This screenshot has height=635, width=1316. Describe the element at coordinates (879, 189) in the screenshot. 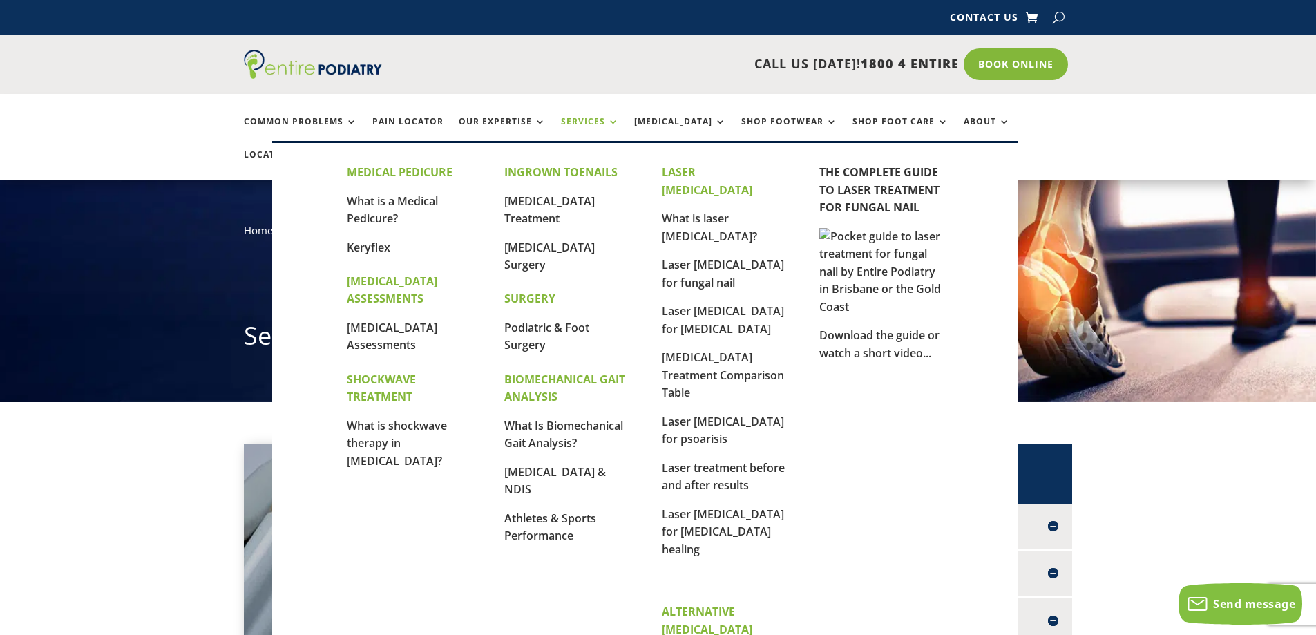

I see `strong: THE COMPLETE GUIDE TO LASER TREATMENT FOR FUNGAL NAIL` at that location.